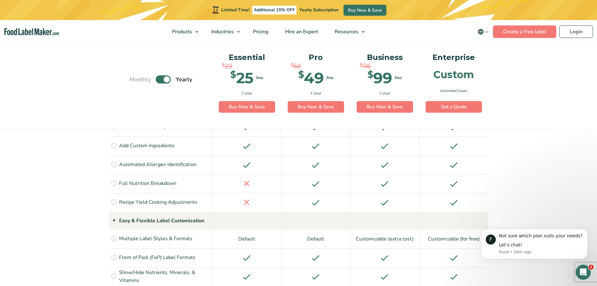  Describe the element at coordinates (454, 91) in the screenshot. I see `span: Unlimited Users` at that location.